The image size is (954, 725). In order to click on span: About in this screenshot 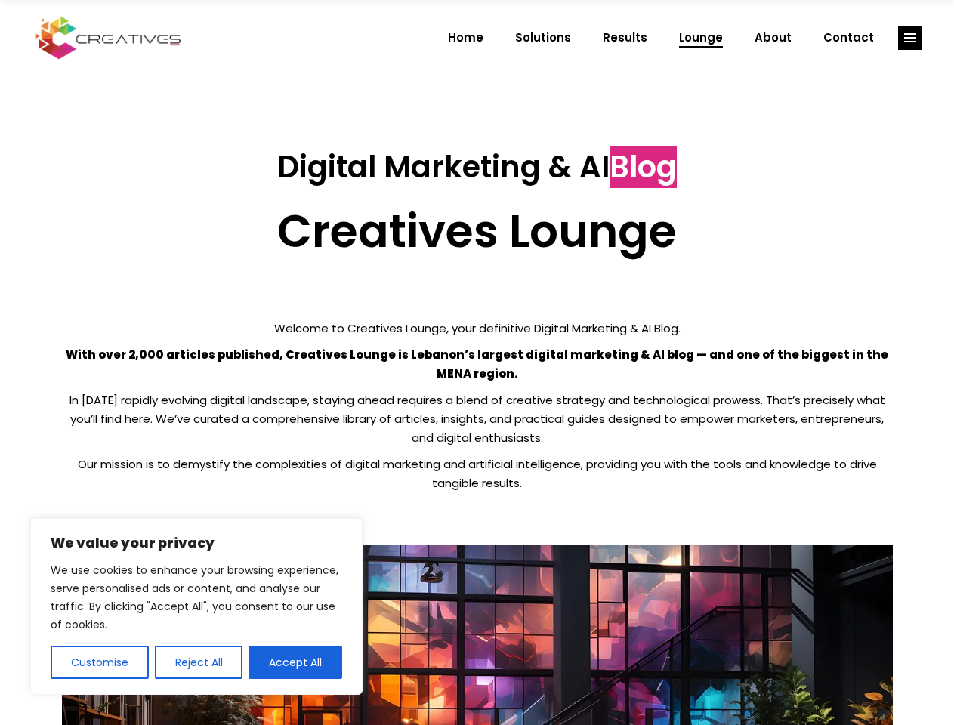, I will do `click(773, 38)`.